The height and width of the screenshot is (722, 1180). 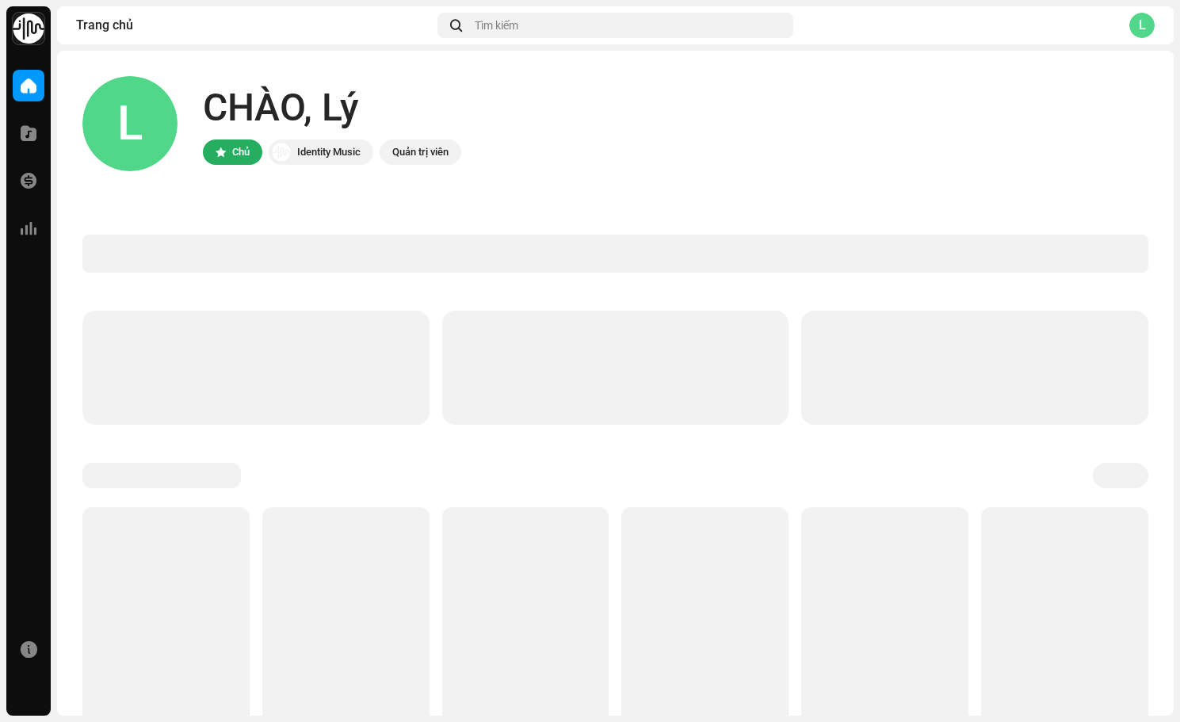 What do you see at coordinates (420, 152) in the screenshot?
I see `div: Quản trị viên` at bounding box center [420, 152].